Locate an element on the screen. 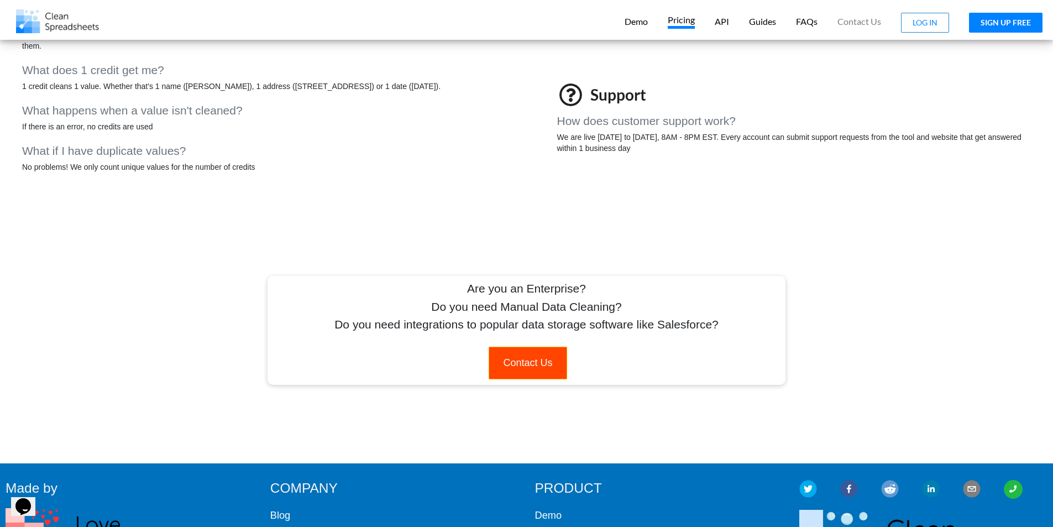  h3: COMPANY is located at coordinates (394, 492).